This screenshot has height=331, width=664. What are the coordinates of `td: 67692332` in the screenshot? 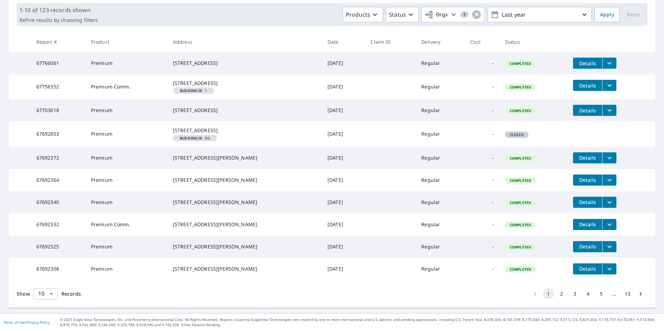 It's located at (58, 225).